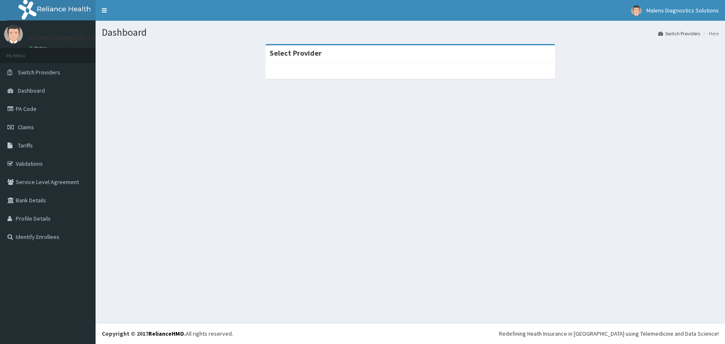 Image resolution: width=725 pixels, height=344 pixels. I want to click on h1: Dashboard, so click(410, 32).